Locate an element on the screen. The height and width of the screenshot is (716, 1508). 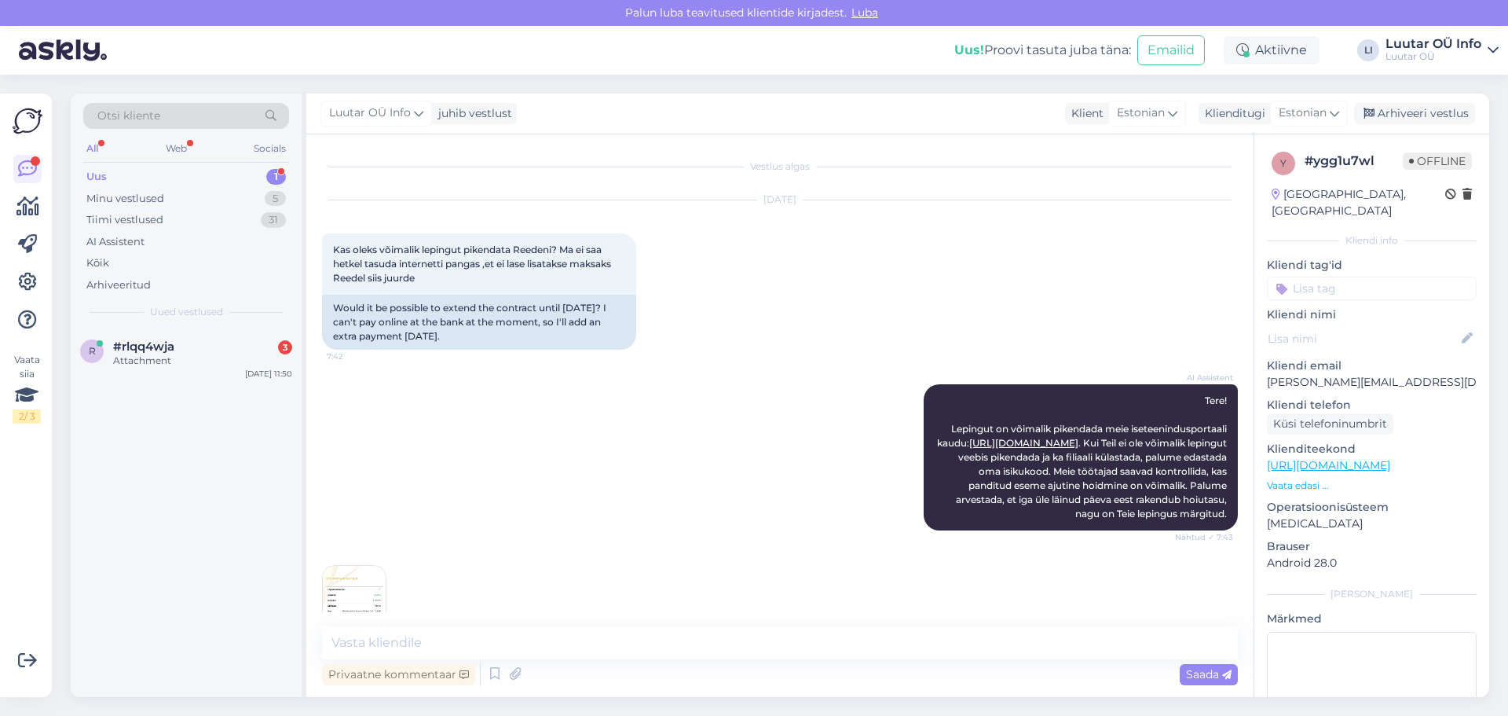
p: Kliendi tag'id is located at coordinates (1372, 265).